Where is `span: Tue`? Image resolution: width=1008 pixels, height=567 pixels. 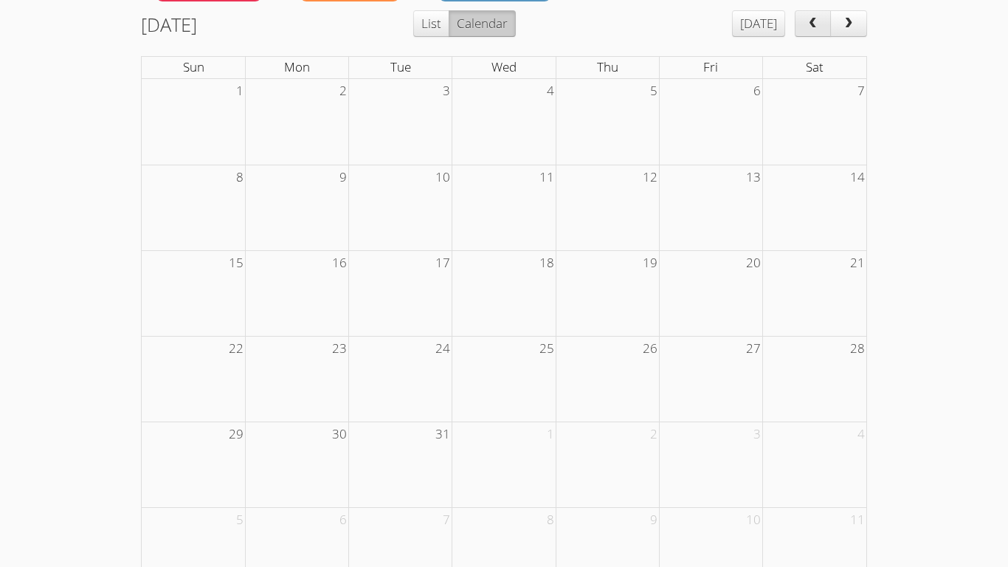
span: Tue is located at coordinates (401, 66).